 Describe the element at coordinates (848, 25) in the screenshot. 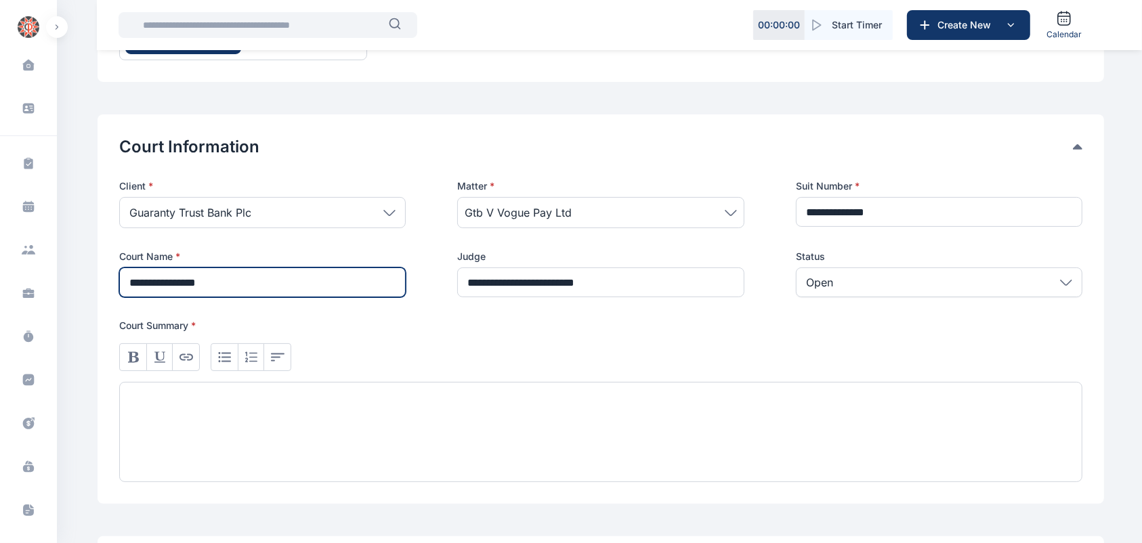

I see `button: Start Timer` at that location.